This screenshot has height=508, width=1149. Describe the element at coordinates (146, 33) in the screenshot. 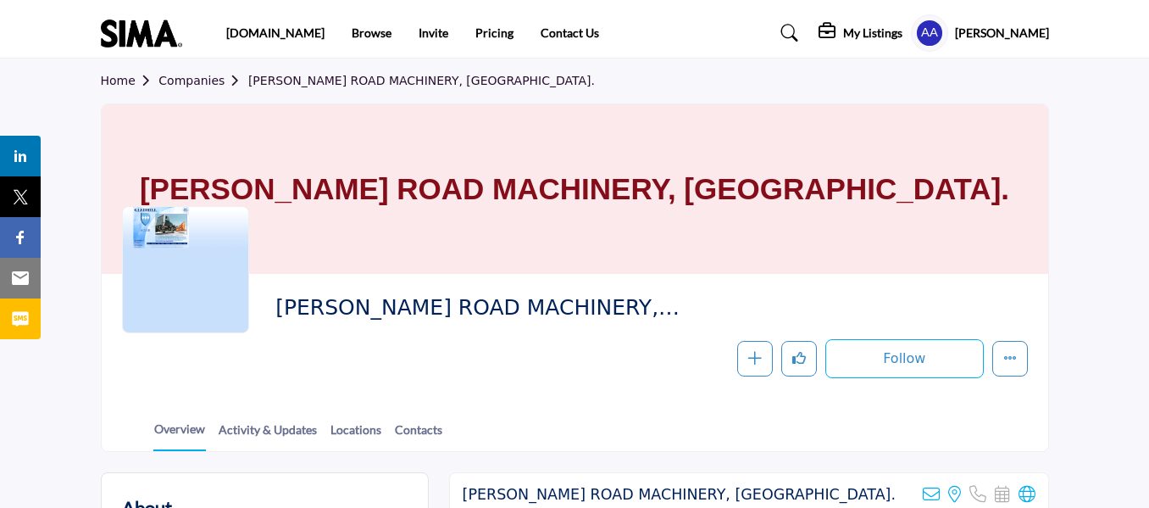

I see `img: site Logo` at that location.